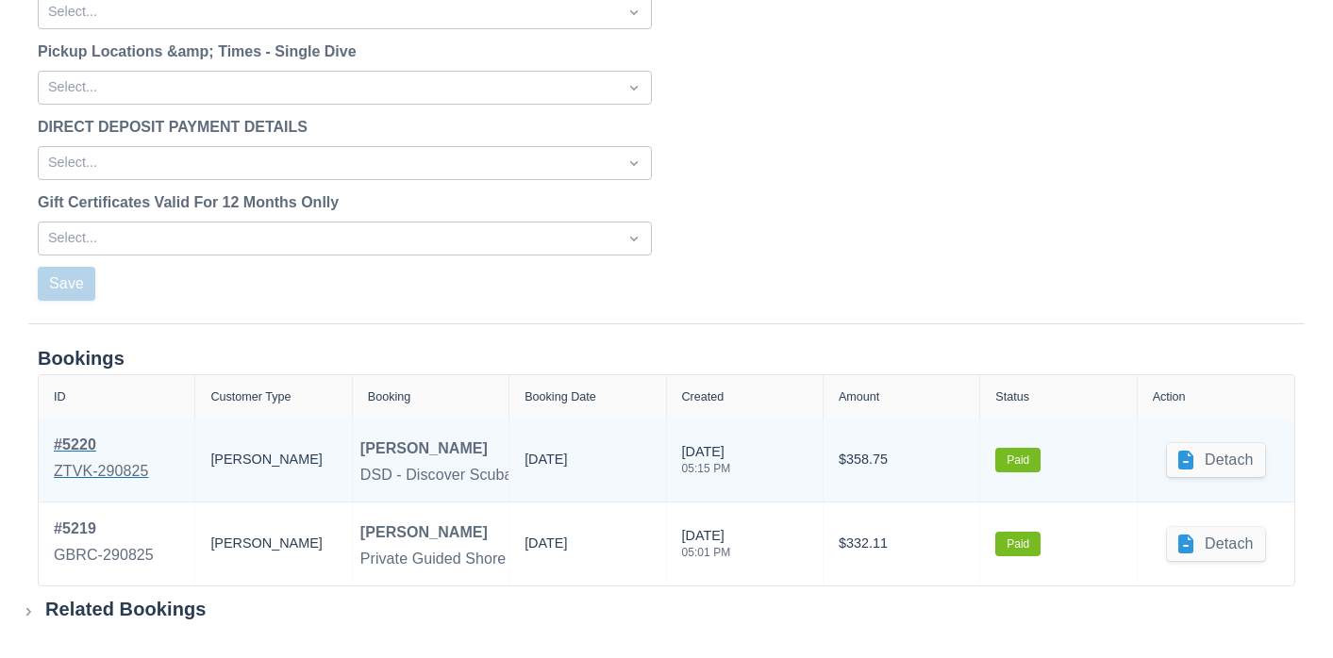  What do you see at coordinates (125, 609) in the screenshot?
I see `div: Related Bookings` at bounding box center [125, 609].